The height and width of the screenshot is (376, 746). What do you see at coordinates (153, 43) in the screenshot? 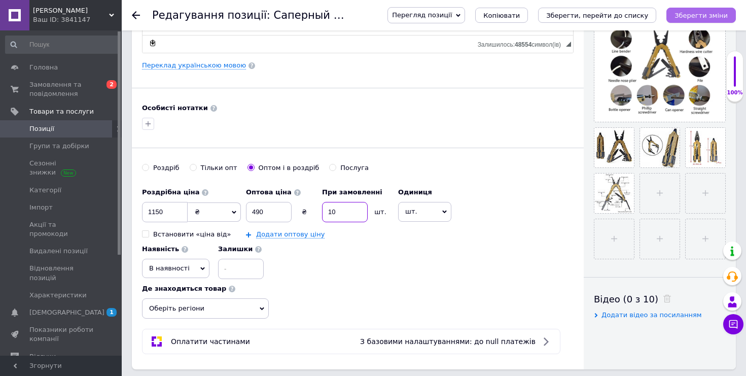
I see `a: Зробити резервну копію зараз` at bounding box center [153, 43].